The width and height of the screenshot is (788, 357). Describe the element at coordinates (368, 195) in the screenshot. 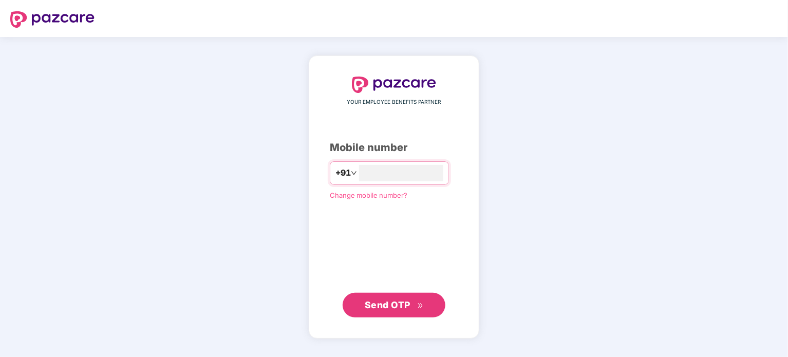

I see `span: Change mobile number?` at that location.